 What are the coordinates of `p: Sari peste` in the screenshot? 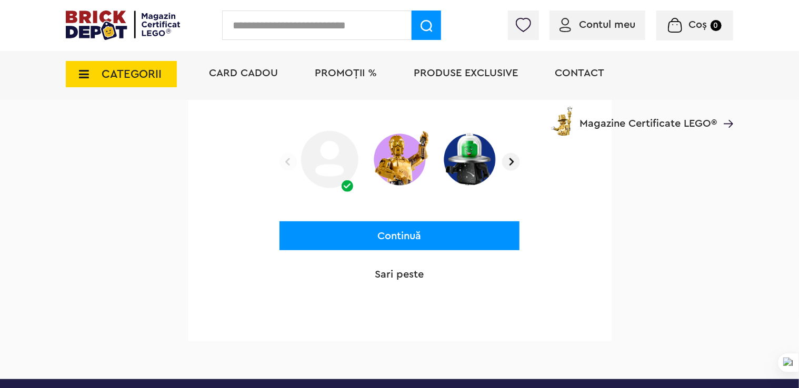 It's located at (400, 275).